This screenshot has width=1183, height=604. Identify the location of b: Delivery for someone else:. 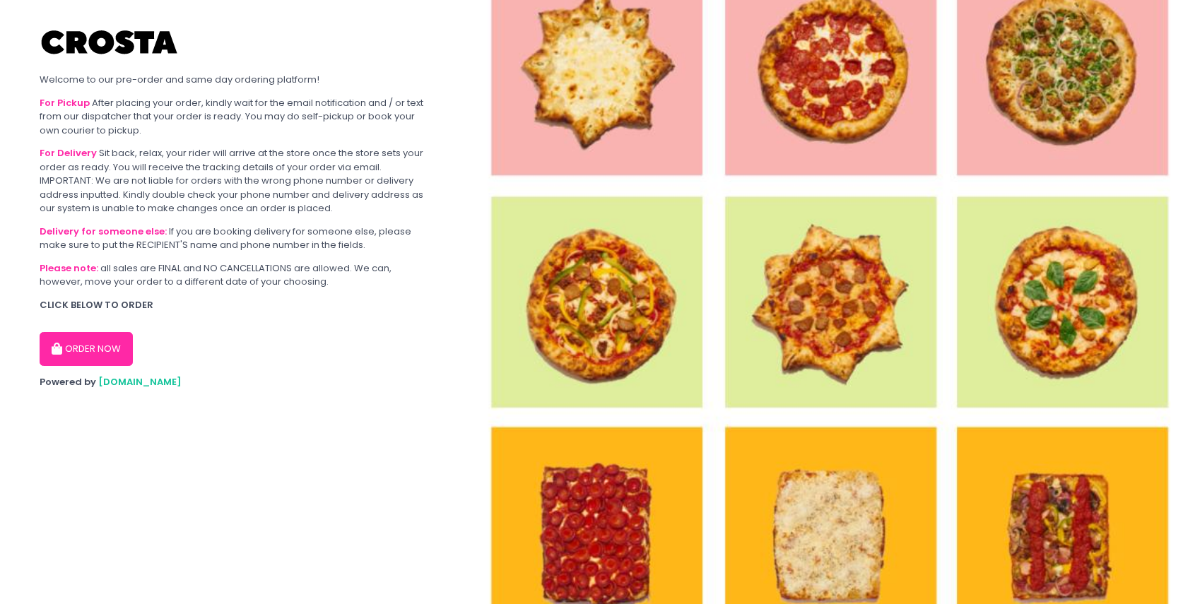
(103, 231).